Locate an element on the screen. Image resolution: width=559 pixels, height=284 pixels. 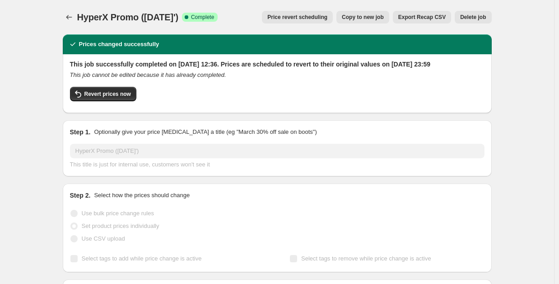
p: Select how the prices should change is located at coordinates (142, 195).